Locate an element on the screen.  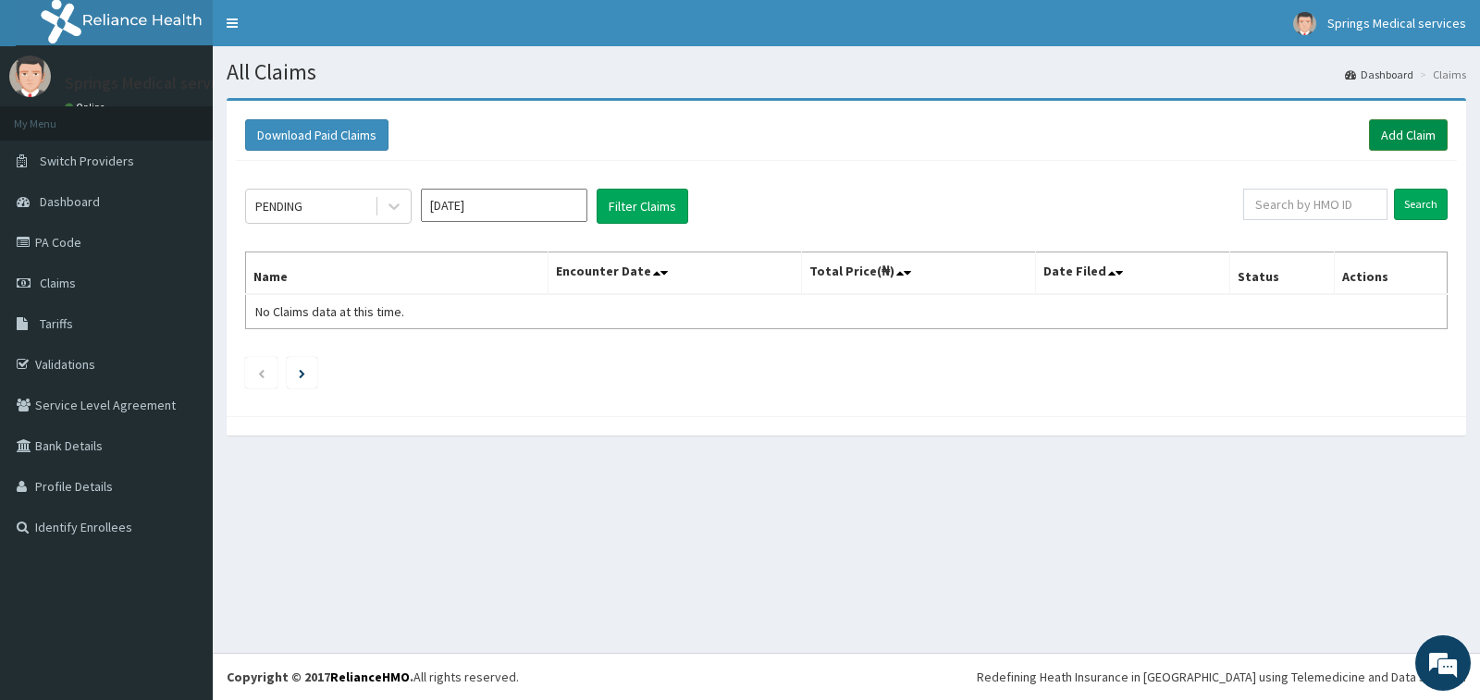
input: Search by HMO ID is located at coordinates (1316, 204).